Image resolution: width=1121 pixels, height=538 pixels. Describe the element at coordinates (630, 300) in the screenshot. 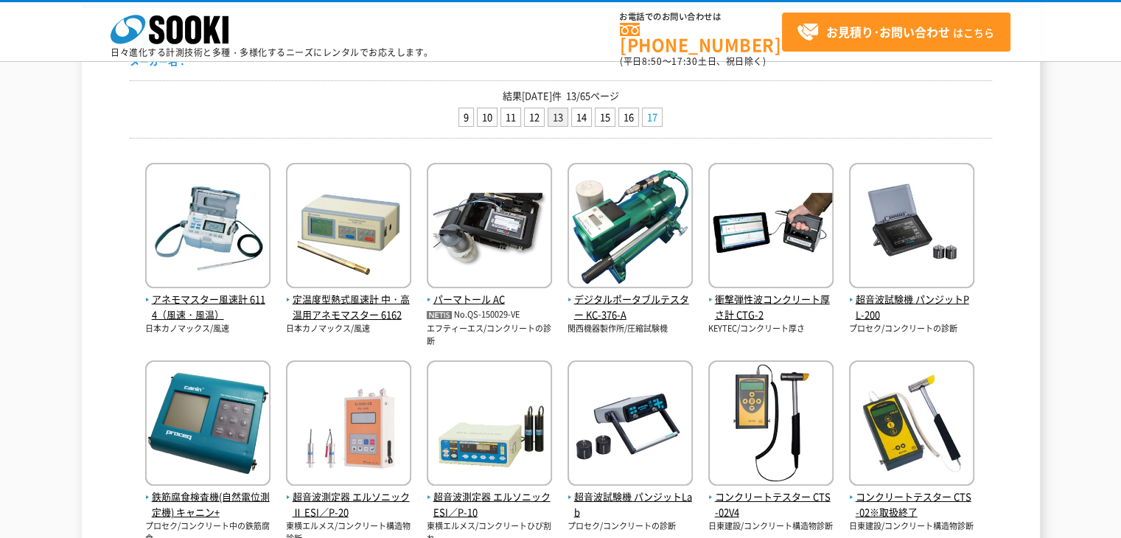

I see `a: デジタルポータブルテスター KC-376-A` at that location.